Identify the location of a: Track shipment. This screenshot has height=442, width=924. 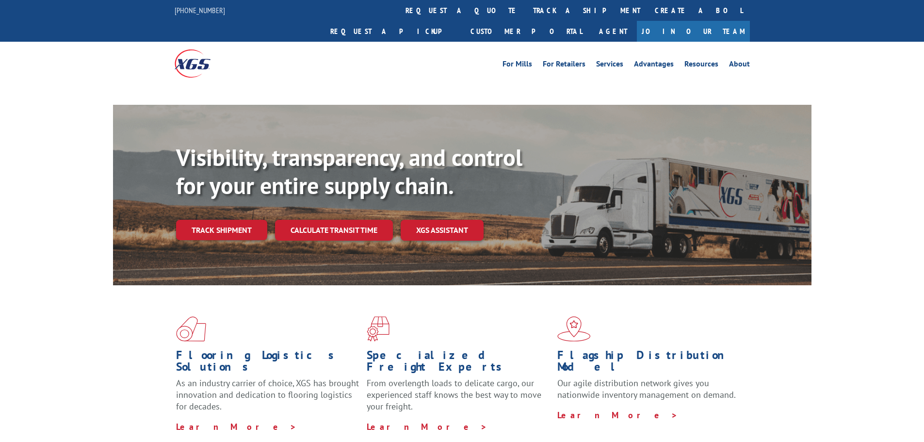
(222, 230).